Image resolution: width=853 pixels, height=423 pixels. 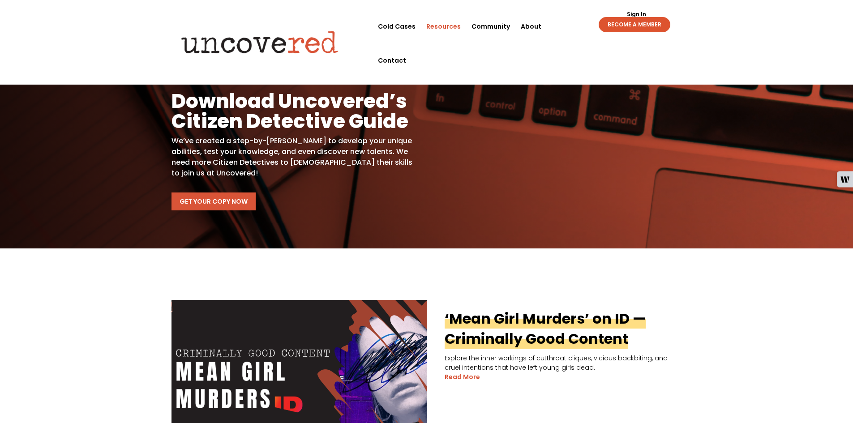 I want to click on img: Uncovered logo, so click(x=260, y=42).